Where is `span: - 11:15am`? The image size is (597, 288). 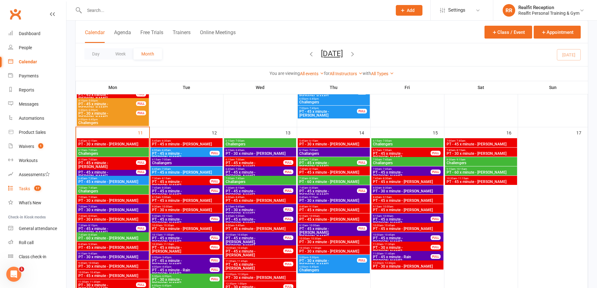
span: - 11:15am is located at coordinates (168, 244).